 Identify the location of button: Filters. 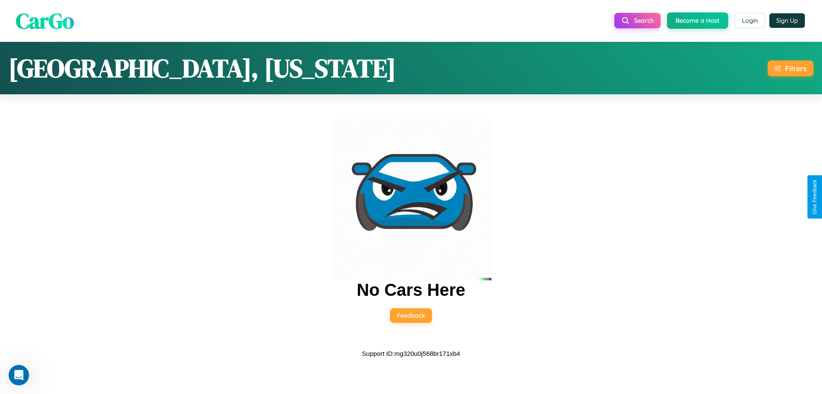
(791, 68).